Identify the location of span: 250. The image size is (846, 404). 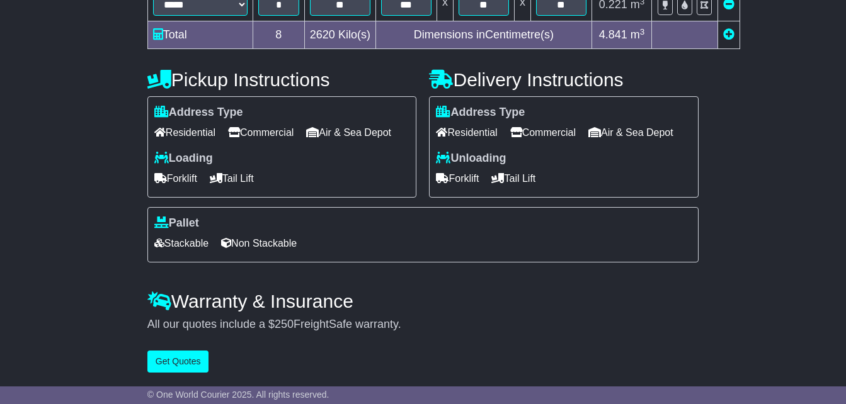
(284, 324).